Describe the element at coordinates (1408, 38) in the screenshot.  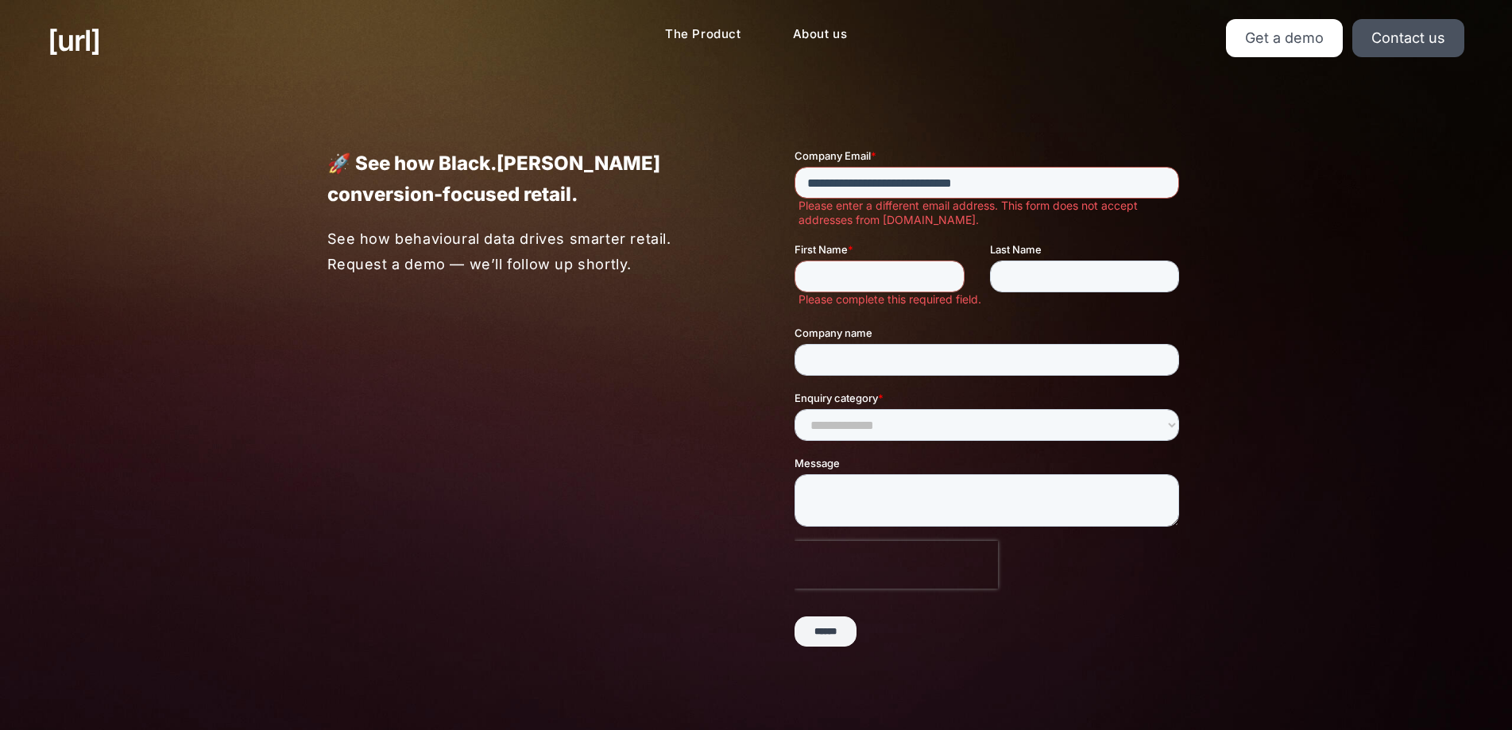
I see `a: Contact us` at that location.